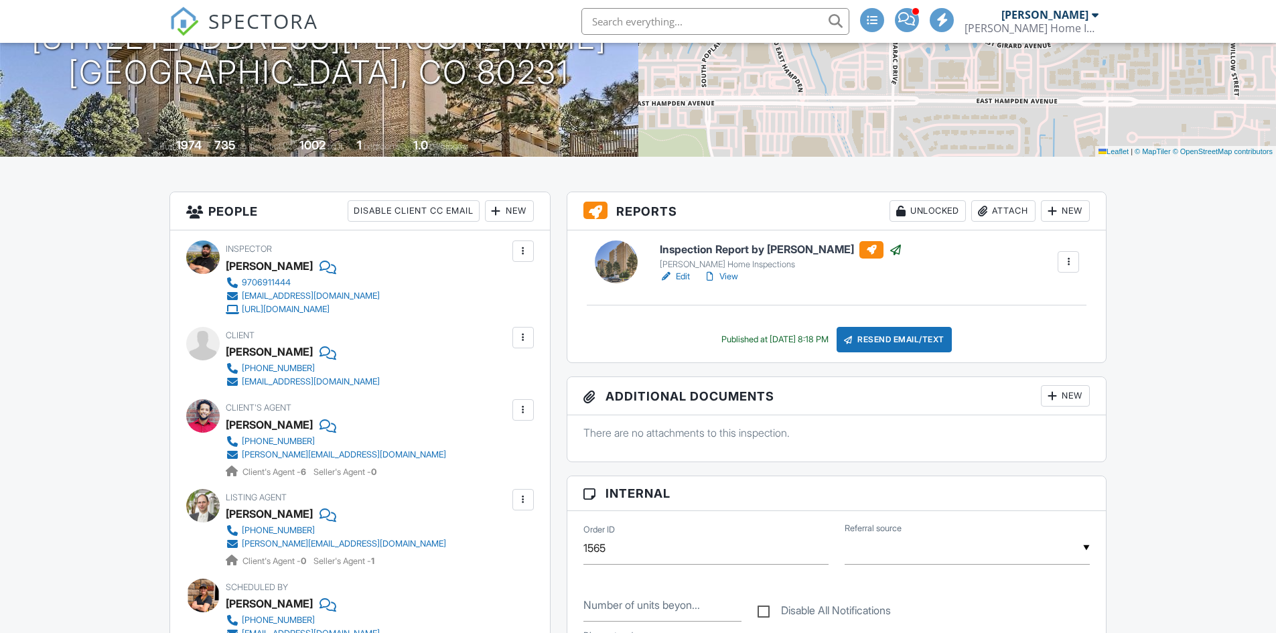 Image resolution: width=1276 pixels, height=633 pixels. Describe the element at coordinates (928, 211) in the screenshot. I see `div: Unlocked` at that location.